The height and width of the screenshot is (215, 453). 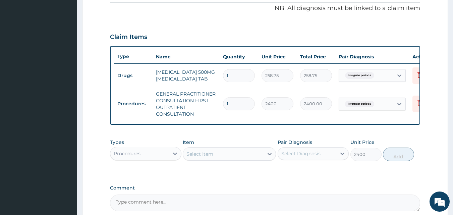 What do you see at coordinates (128, 37) in the screenshot?
I see `h3: Claim Items` at bounding box center [128, 37].